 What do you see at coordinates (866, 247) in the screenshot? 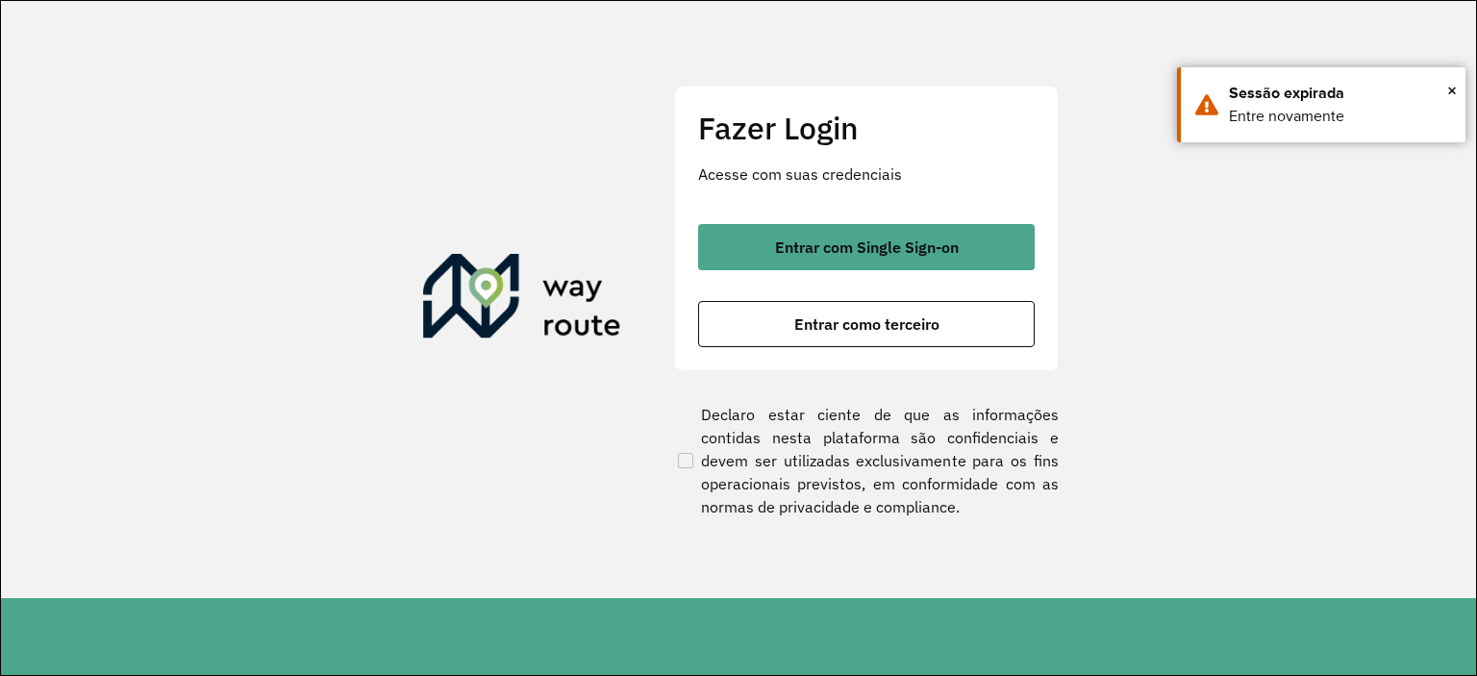
I see `span: Entrar com Single Sign-on` at bounding box center [866, 247].